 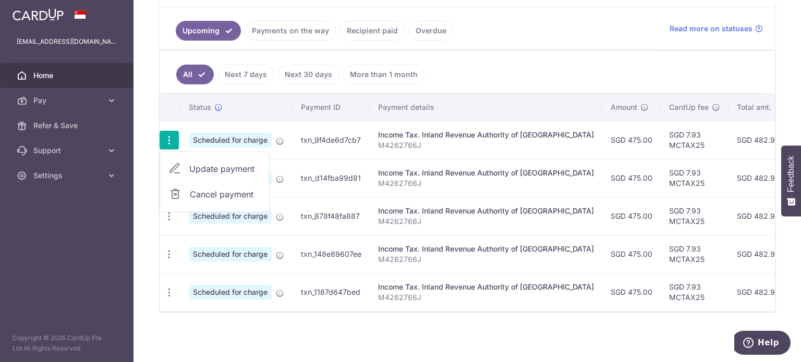 I want to click on span: CardUp fee, so click(x=689, y=107).